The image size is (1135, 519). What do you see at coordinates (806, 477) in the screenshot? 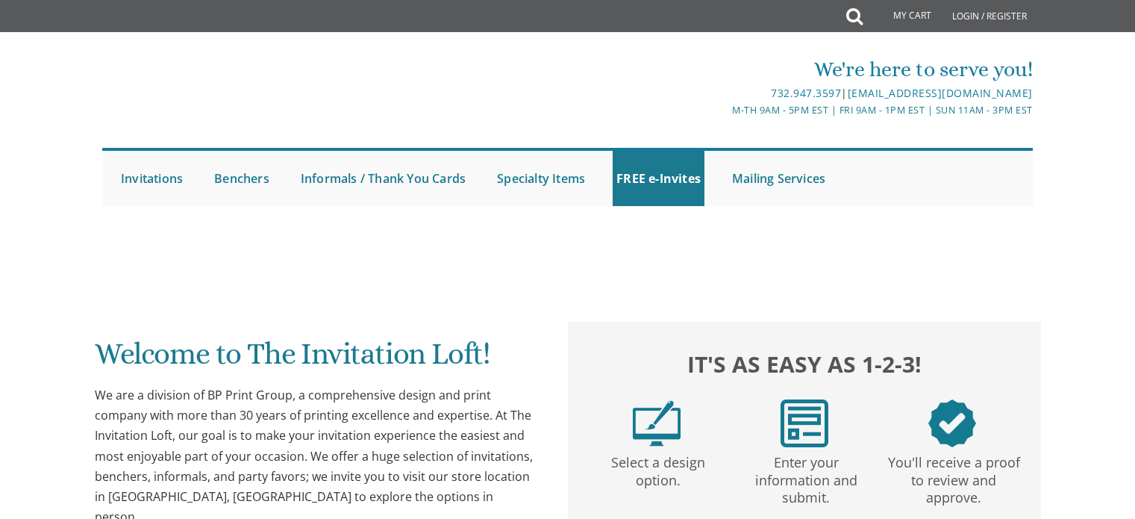
I see `p: Enter your information and submit.` at bounding box center [806, 477].